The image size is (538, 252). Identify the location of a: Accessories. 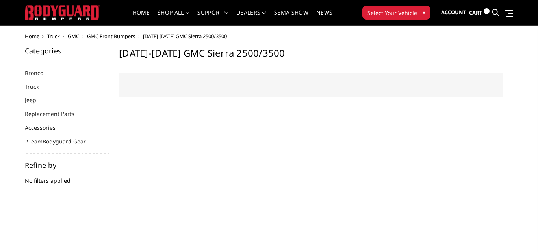
(45, 128).